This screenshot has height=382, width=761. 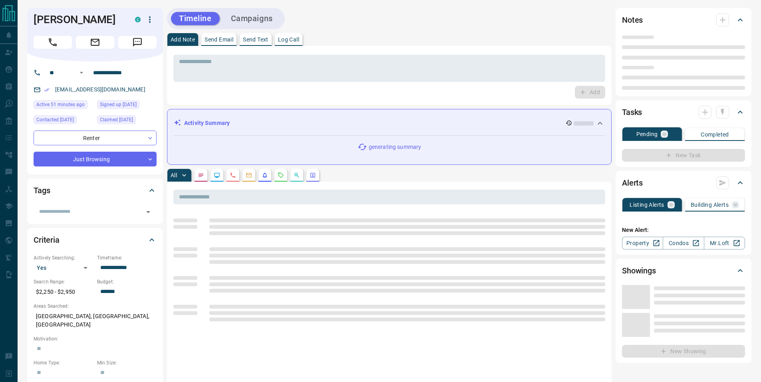 I want to click on svg: Notes, so click(x=201, y=175).